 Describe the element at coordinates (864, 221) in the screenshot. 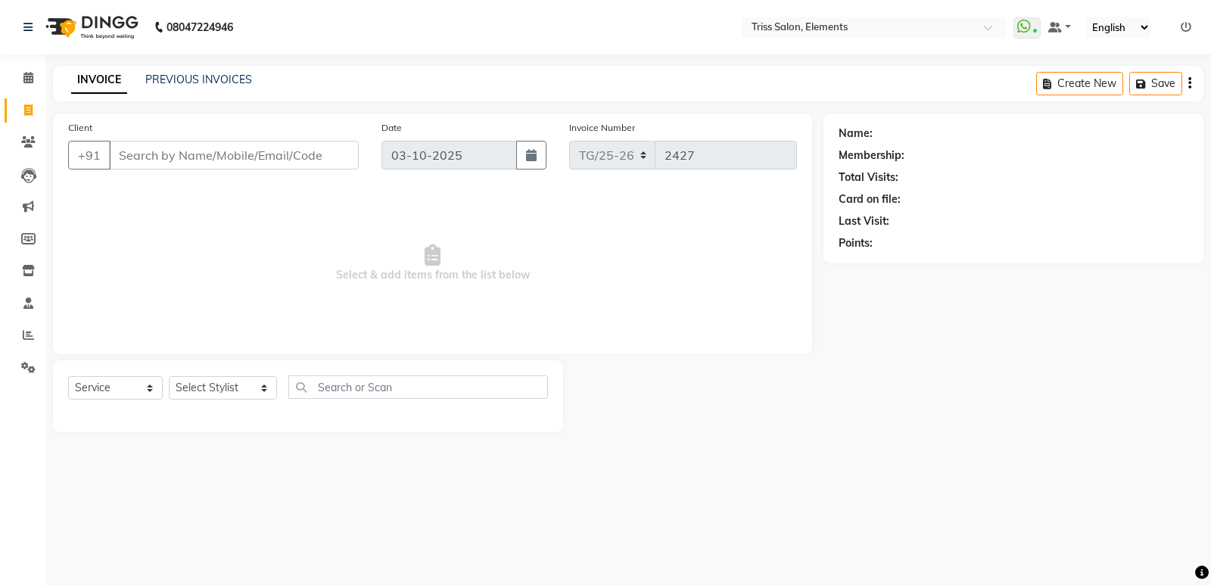

I see `div: Last Visit:` at that location.